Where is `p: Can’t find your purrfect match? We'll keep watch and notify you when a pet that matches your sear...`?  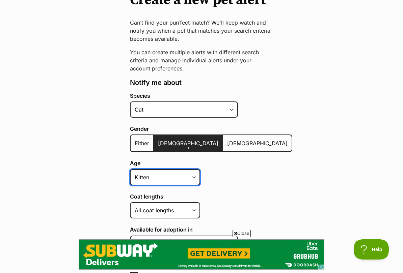 p: Can’t find your purrfect match? We'll keep watch and notify you when a pet that matches your sear... is located at coordinates (201, 31).